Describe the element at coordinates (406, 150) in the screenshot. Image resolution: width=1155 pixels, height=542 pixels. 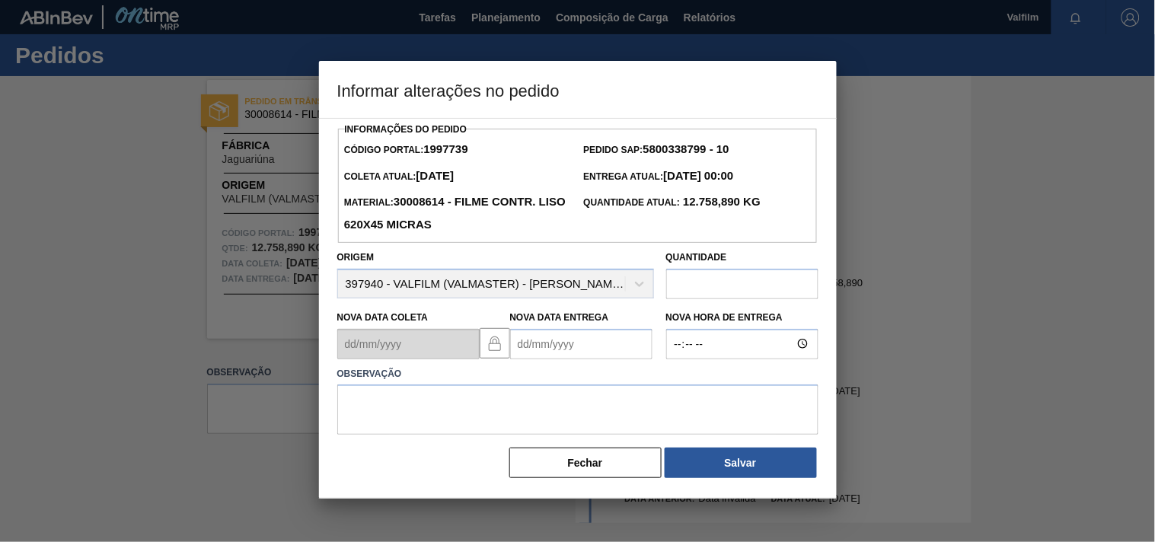
I see `span: Código Portal:` at that location.